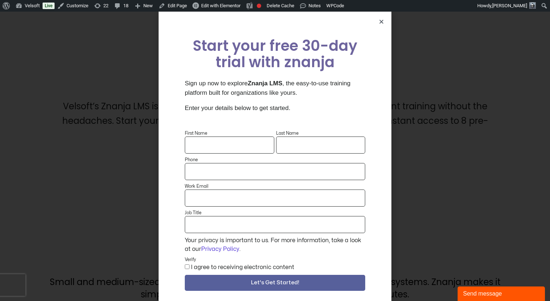 The width and height of the screenshot is (550, 301). What do you see at coordinates (190, 260) in the screenshot?
I see `label: Verify` at bounding box center [190, 260].